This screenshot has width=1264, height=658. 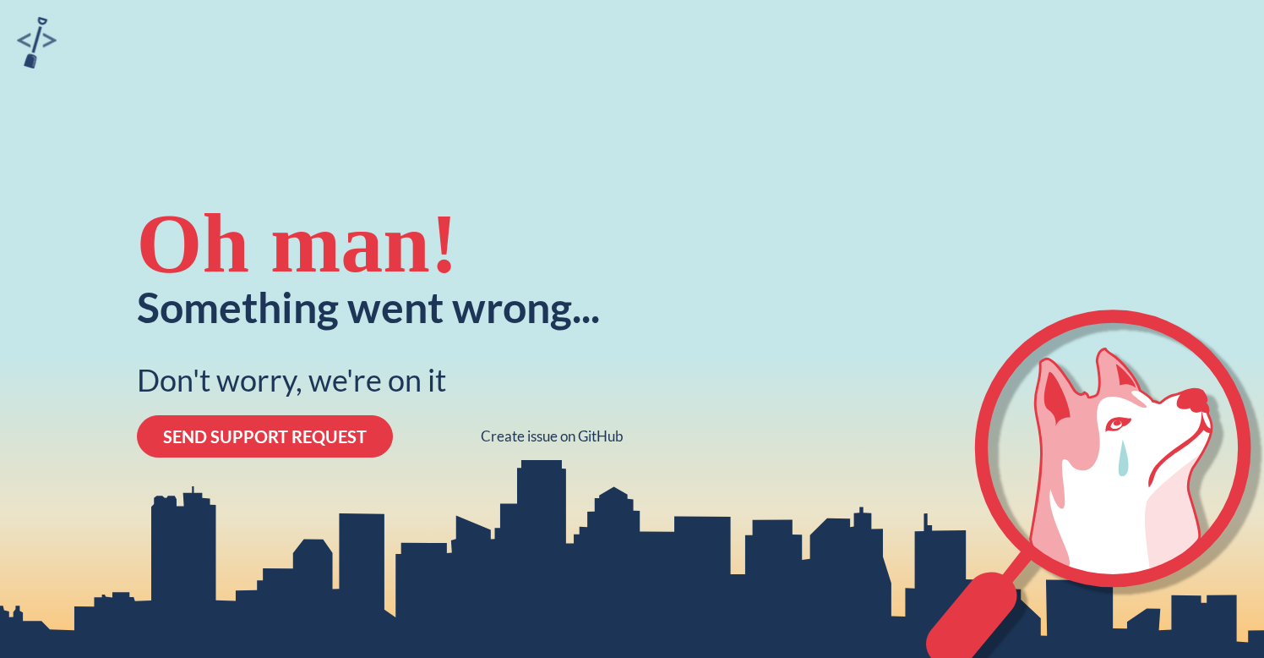 What do you see at coordinates (292, 379) in the screenshot?
I see `div: Don't worry, we're on it` at bounding box center [292, 379].